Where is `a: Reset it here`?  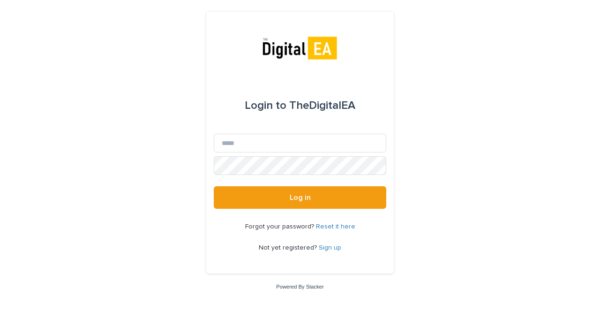 a: Reset it here is located at coordinates (336, 226).